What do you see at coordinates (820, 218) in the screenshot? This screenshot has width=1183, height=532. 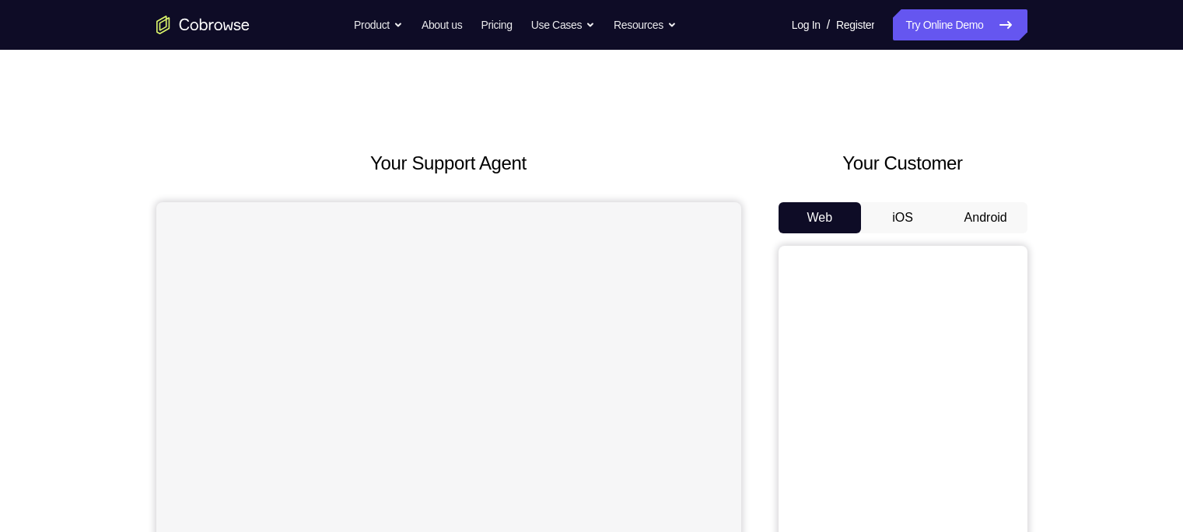 I see `button: Web` at bounding box center [820, 218].